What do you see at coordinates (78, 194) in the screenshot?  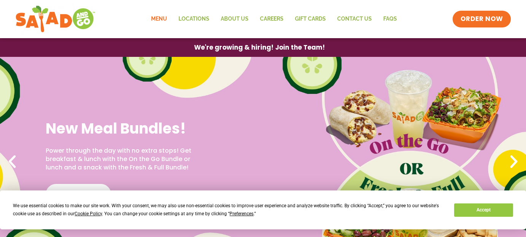 I see `div: Order Now` at bounding box center [78, 194].